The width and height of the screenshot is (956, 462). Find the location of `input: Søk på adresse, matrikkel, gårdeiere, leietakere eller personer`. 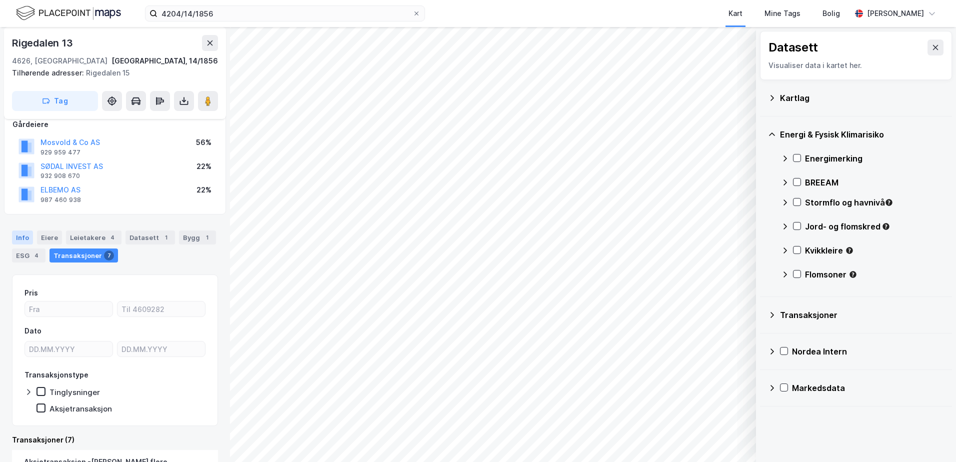

input: Søk på adresse, matrikkel, gårdeiere, leietakere eller personer is located at coordinates (285, 14).